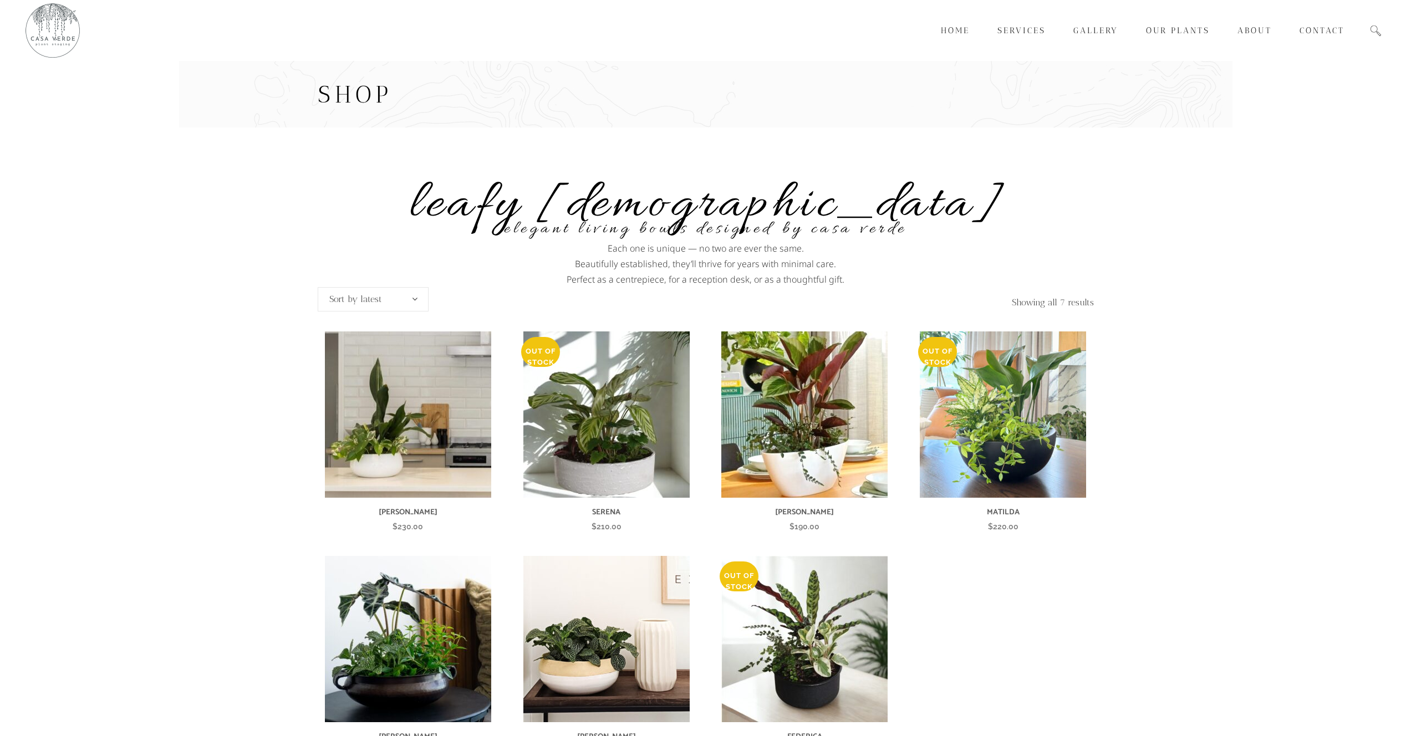 The width and height of the screenshot is (1411, 736). Describe the element at coordinates (1096, 30) in the screenshot. I see `span: Gallery` at that location.